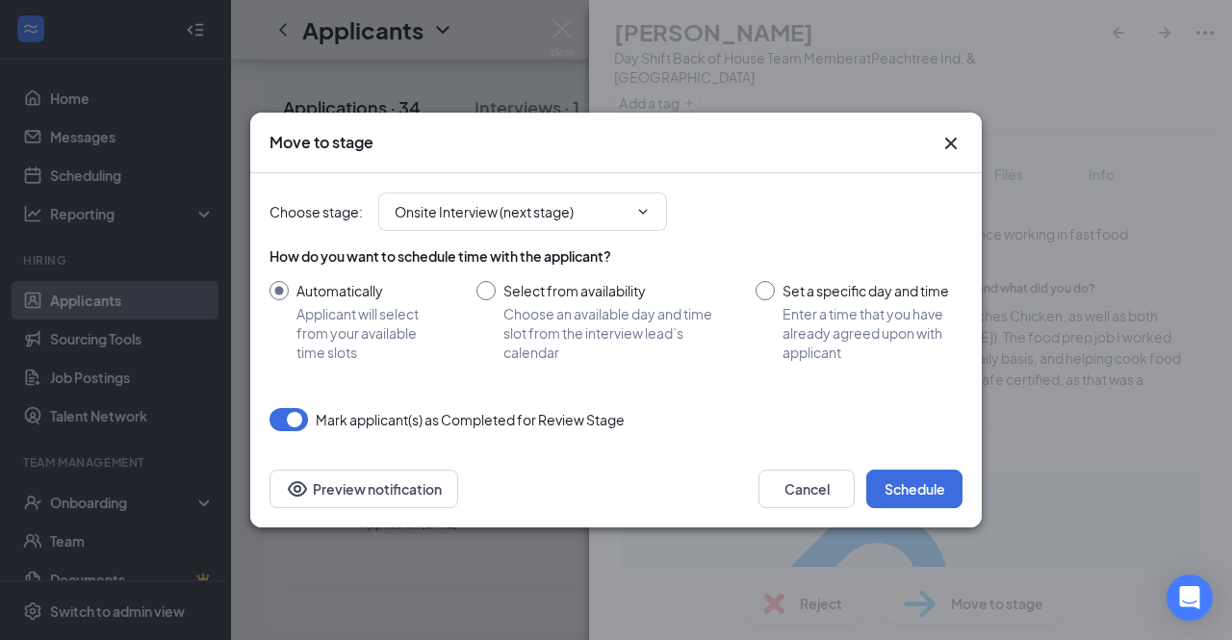  Describe the element at coordinates (297, 489) in the screenshot. I see `svg: Eye` at that location.